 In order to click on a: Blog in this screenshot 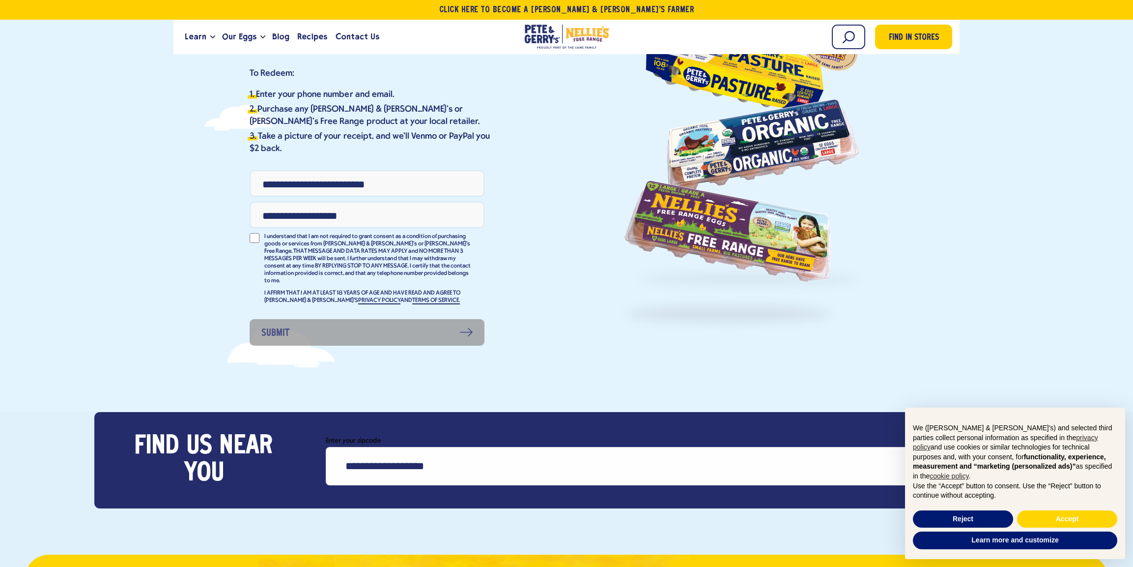, I will do `click(281, 37)`.